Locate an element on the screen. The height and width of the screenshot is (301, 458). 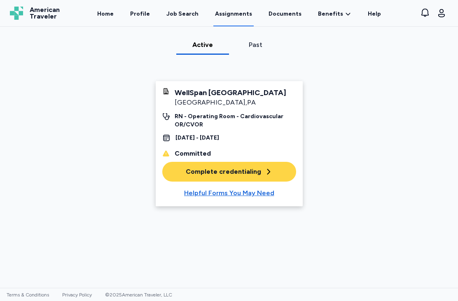
div: RN - Operating Room - Cardiovascular OR/CVOR is located at coordinates (235, 121).